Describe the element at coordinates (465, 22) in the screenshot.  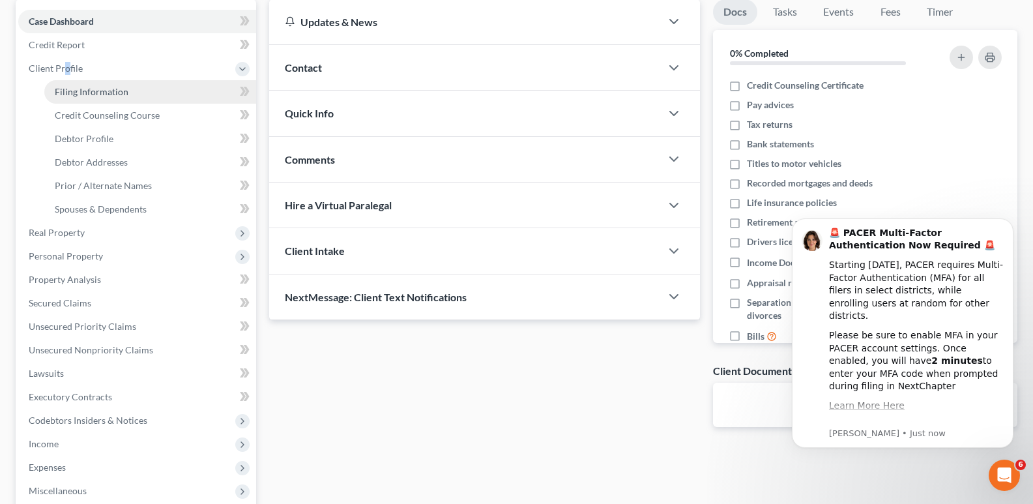
I see `div: Updates & News` at that location.